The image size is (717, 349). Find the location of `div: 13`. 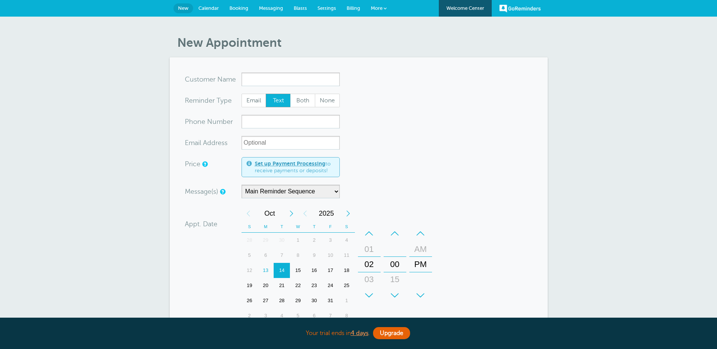

div: 13 is located at coordinates (265, 271).